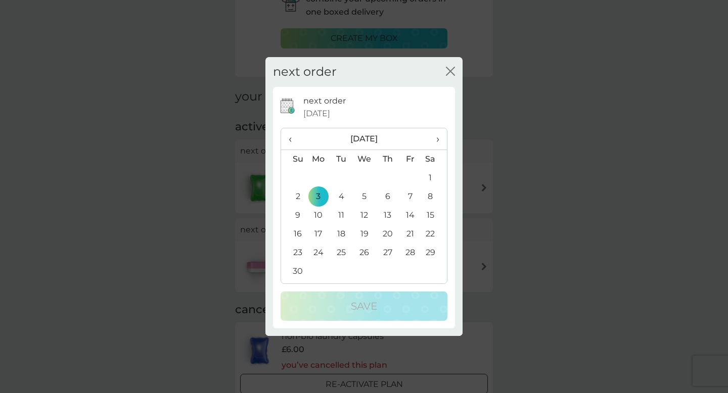 This screenshot has width=728, height=393. Describe the element at coordinates (324, 101) in the screenshot. I see `p: next order` at that location.